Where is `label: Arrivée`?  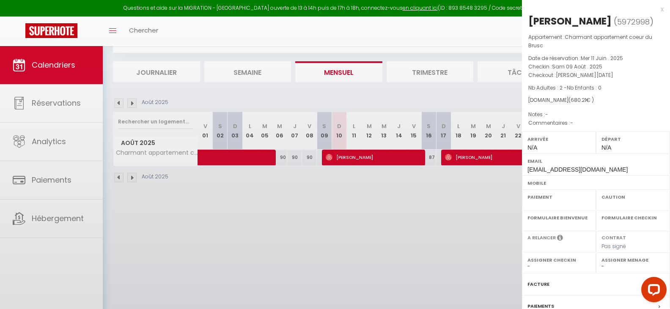
label: Arrivée is located at coordinates (559, 139).